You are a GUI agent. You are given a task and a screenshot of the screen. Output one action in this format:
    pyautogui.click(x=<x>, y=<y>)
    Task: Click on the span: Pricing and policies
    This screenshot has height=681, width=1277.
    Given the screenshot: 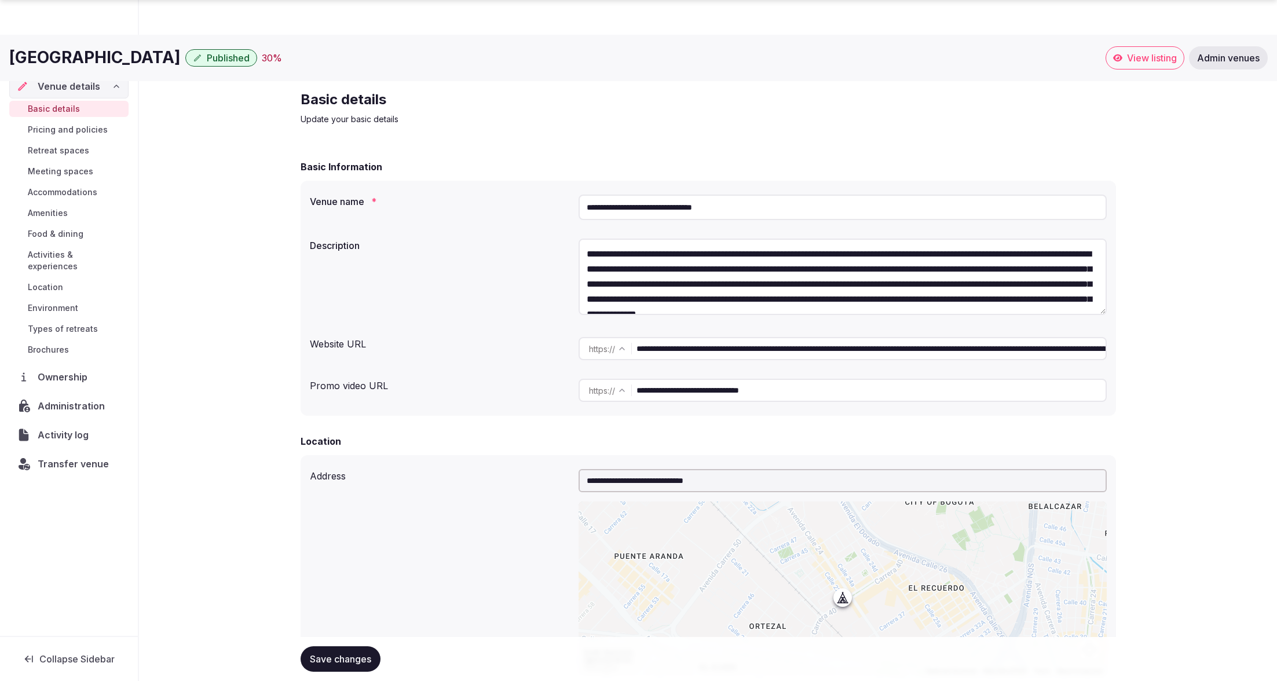 What is the action you would take?
    pyautogui.click(x=68, y=130)
    